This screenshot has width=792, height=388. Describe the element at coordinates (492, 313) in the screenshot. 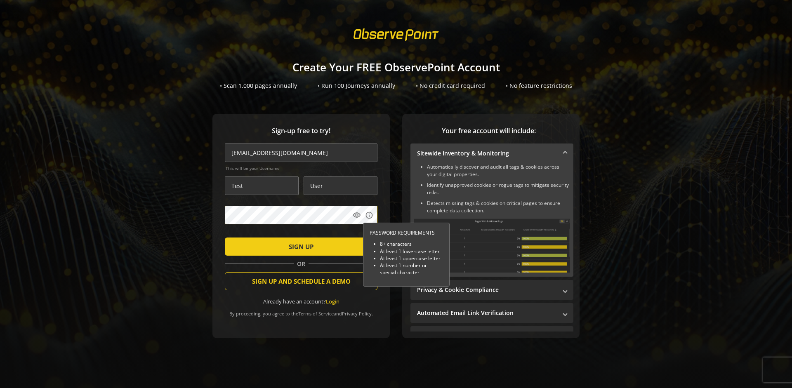

I see `mat-expansion-panel-header: Automated Email Link Verification` at that location.